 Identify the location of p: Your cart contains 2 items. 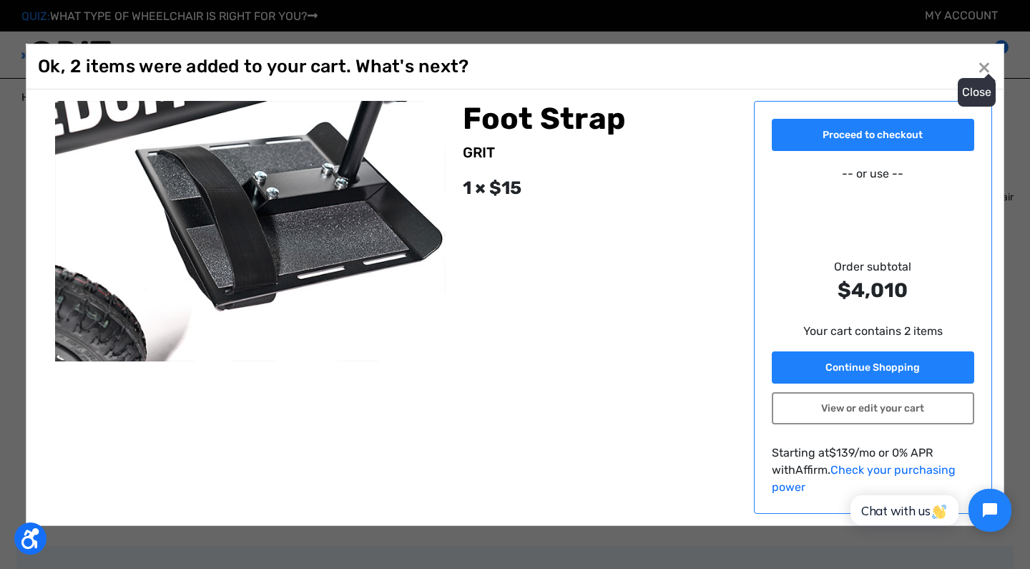
(873, 331).